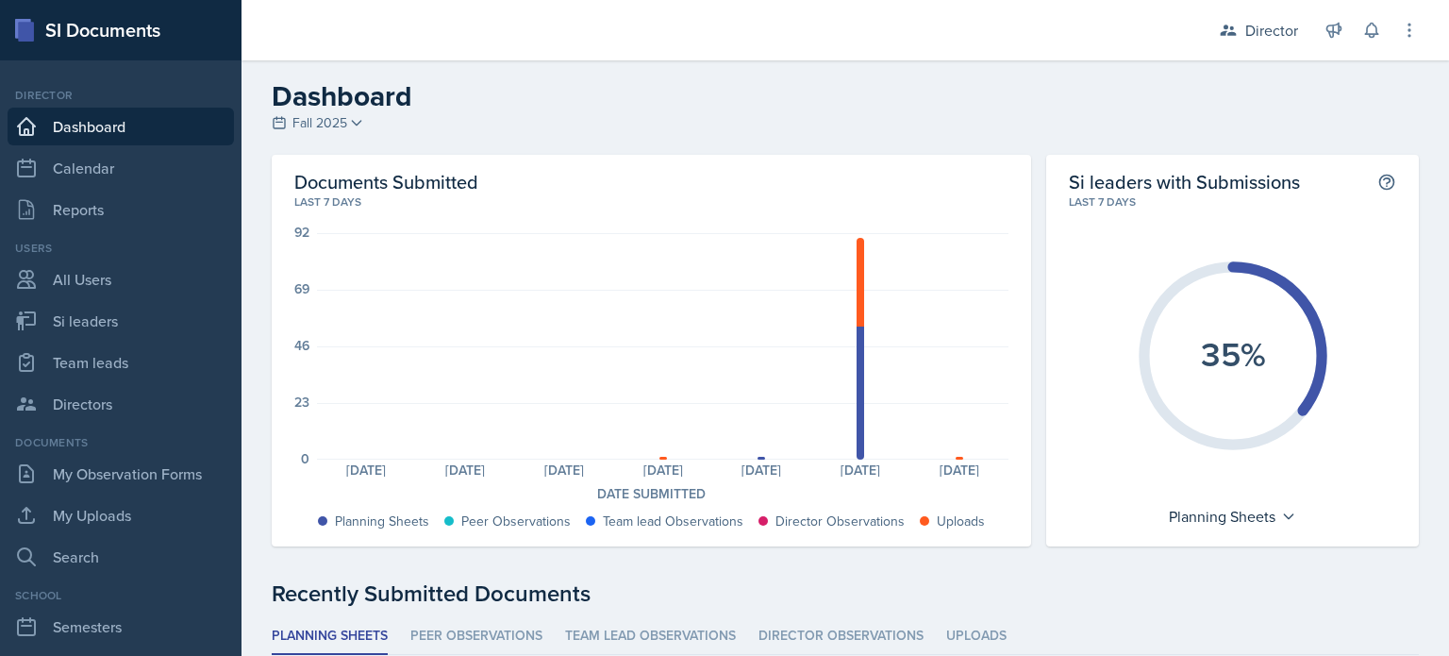  What do you see at coordinates (121, 209) in the screenshot?
I see `a: Reports` at bounding box center [121, 209].